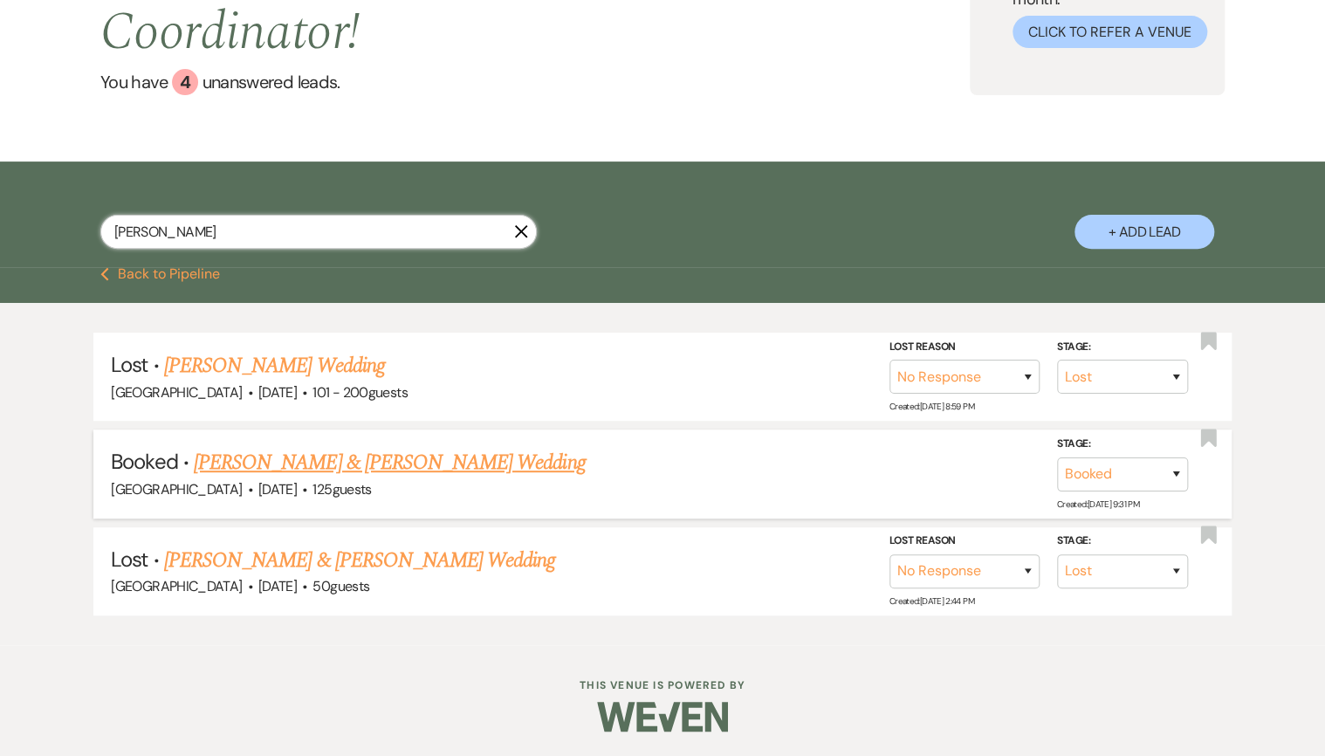 The width and height of the screenshot is (1325, 756). I want to click on span: Booked, so click(144, 461).